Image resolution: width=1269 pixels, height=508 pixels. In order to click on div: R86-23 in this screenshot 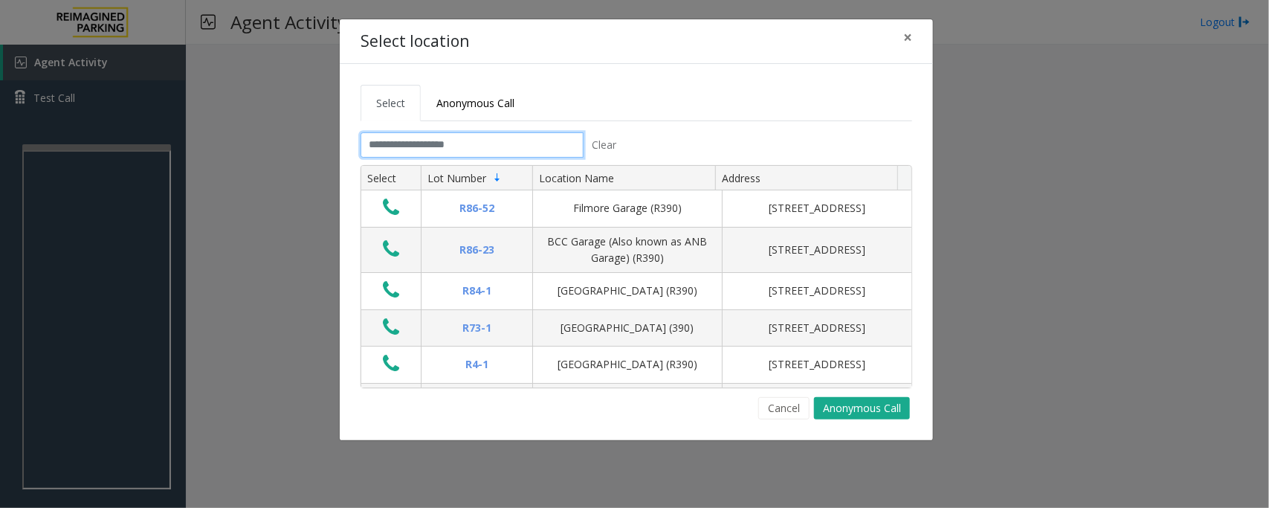, I will do `click(476, 250)`.